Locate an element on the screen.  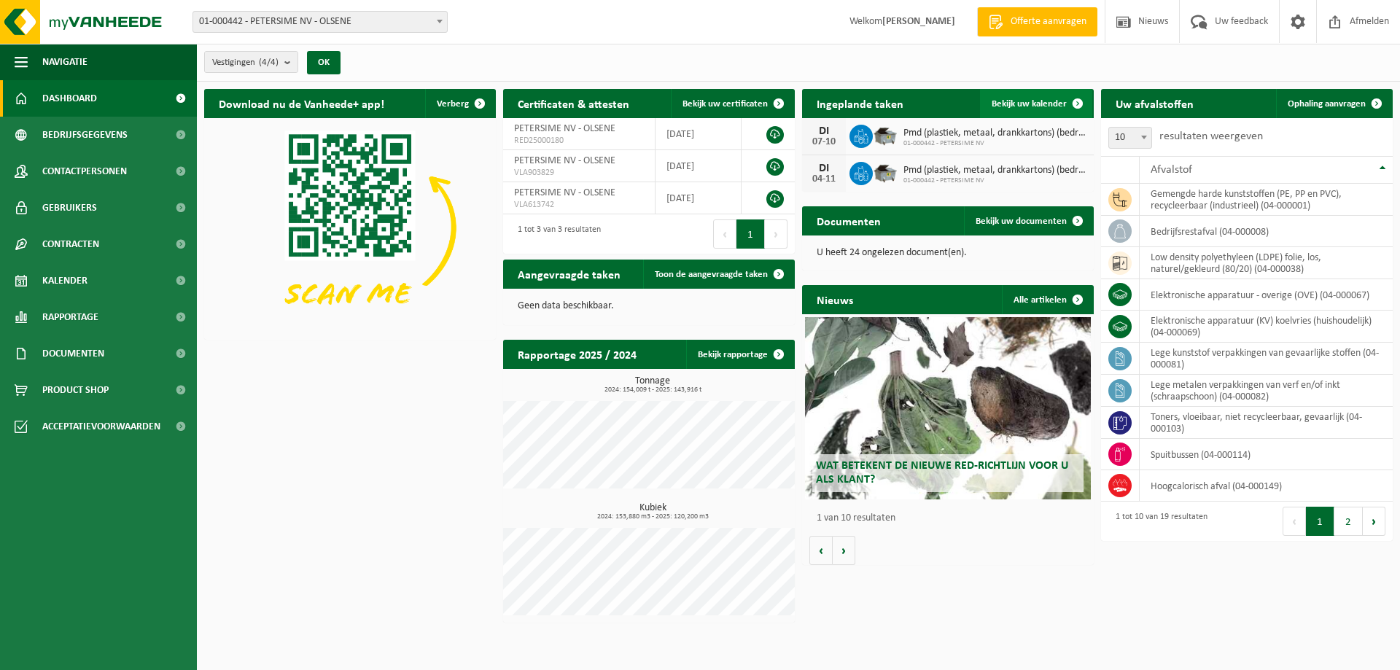
td: hoogcalorisch afval (04-000149) is located at coordinates (1266, 486).